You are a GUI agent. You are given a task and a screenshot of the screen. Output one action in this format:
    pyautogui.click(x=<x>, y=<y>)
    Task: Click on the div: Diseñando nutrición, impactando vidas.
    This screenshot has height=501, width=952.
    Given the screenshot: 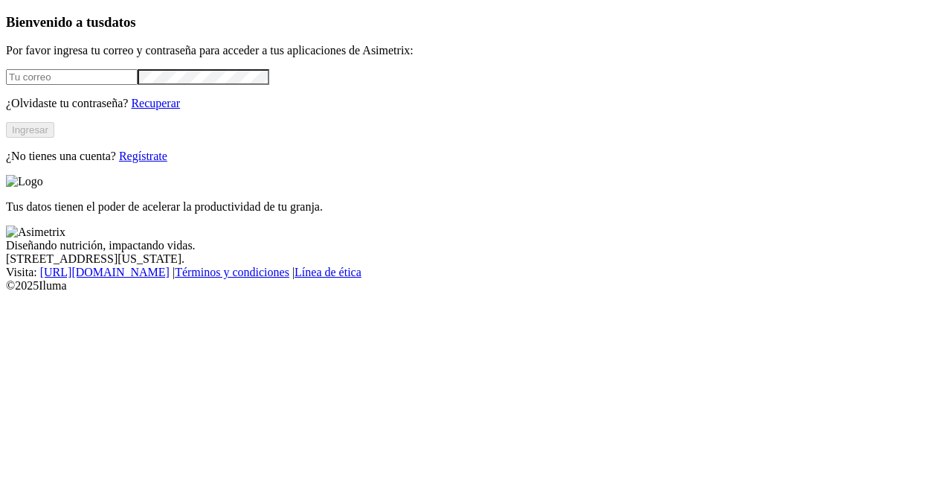 What is the action you would take?
    pyautogui.click(x=476, y=246)
    